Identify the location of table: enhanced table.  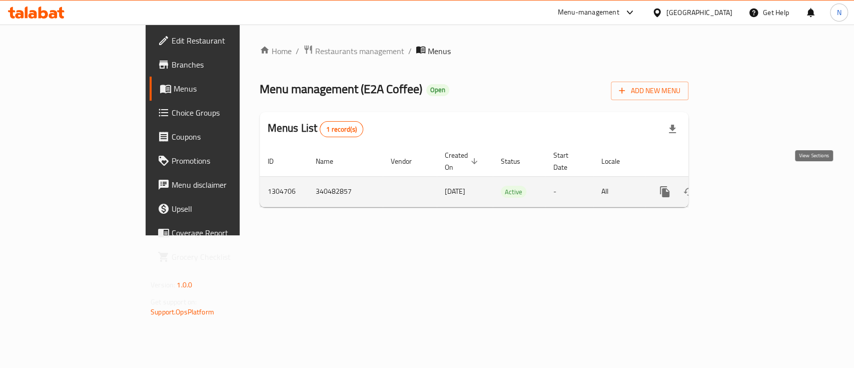
(508, 177).